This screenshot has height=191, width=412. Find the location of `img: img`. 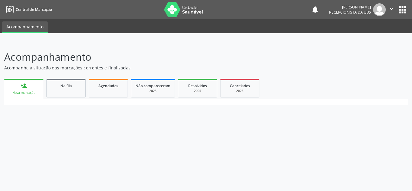

img: img is located at coordinates (380, 10).